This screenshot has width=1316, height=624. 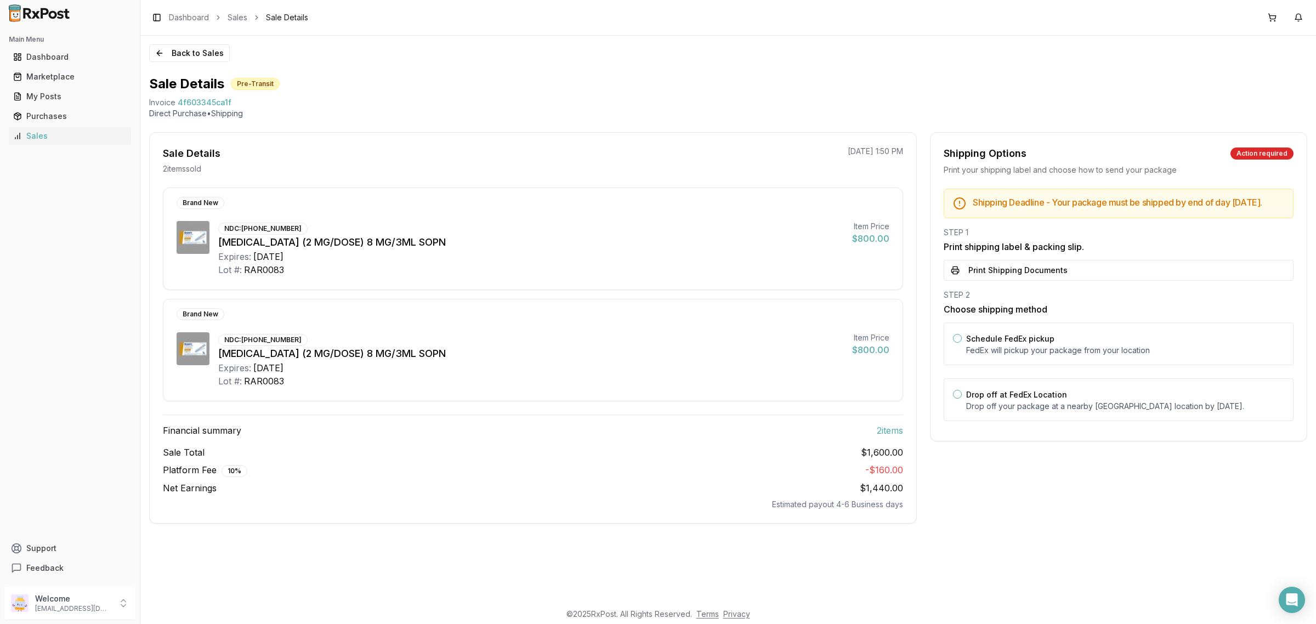 I want to click on h2: Main Menu, so click(x=70, y=39).